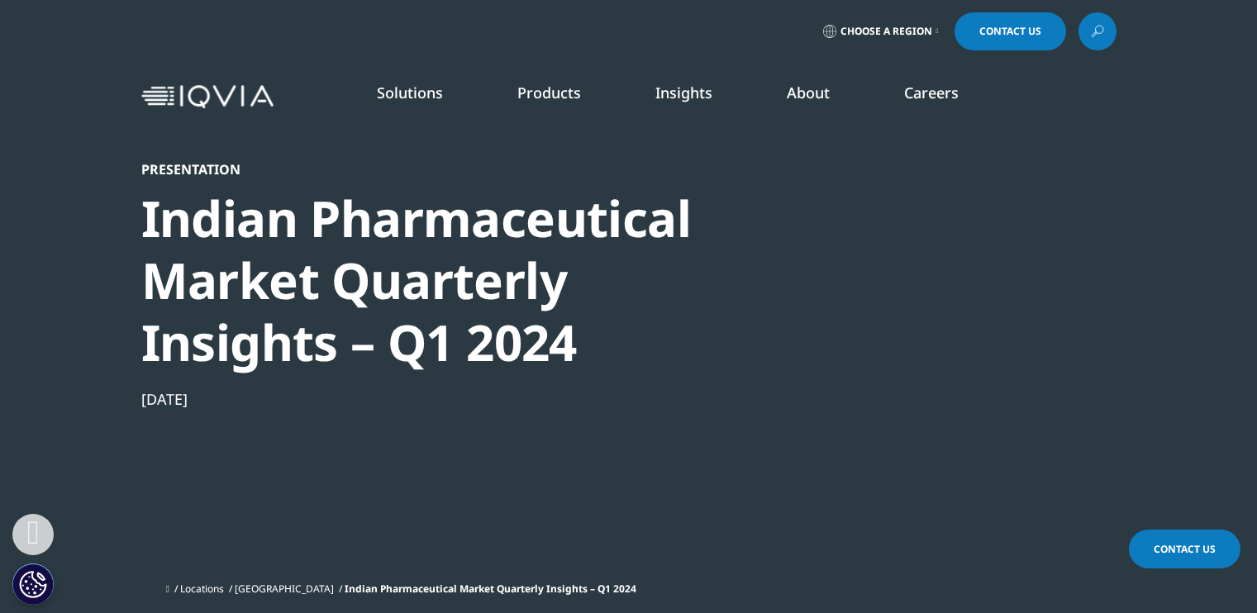  What do you see at coordinates (808, 93) in the screenshot?
I see `a: About` at bounding box center [808, 93].